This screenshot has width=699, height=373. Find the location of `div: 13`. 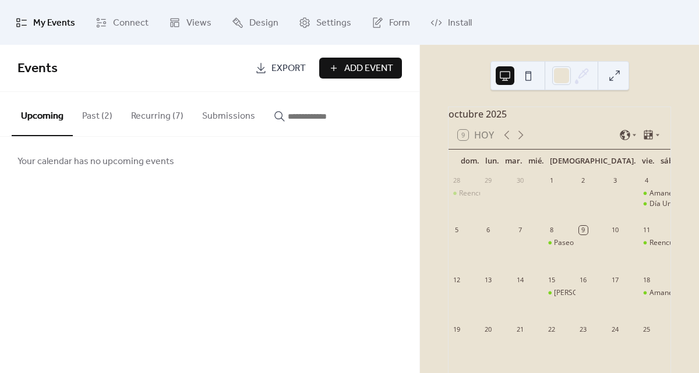

div: 13 is located at coordinates (487, 280).